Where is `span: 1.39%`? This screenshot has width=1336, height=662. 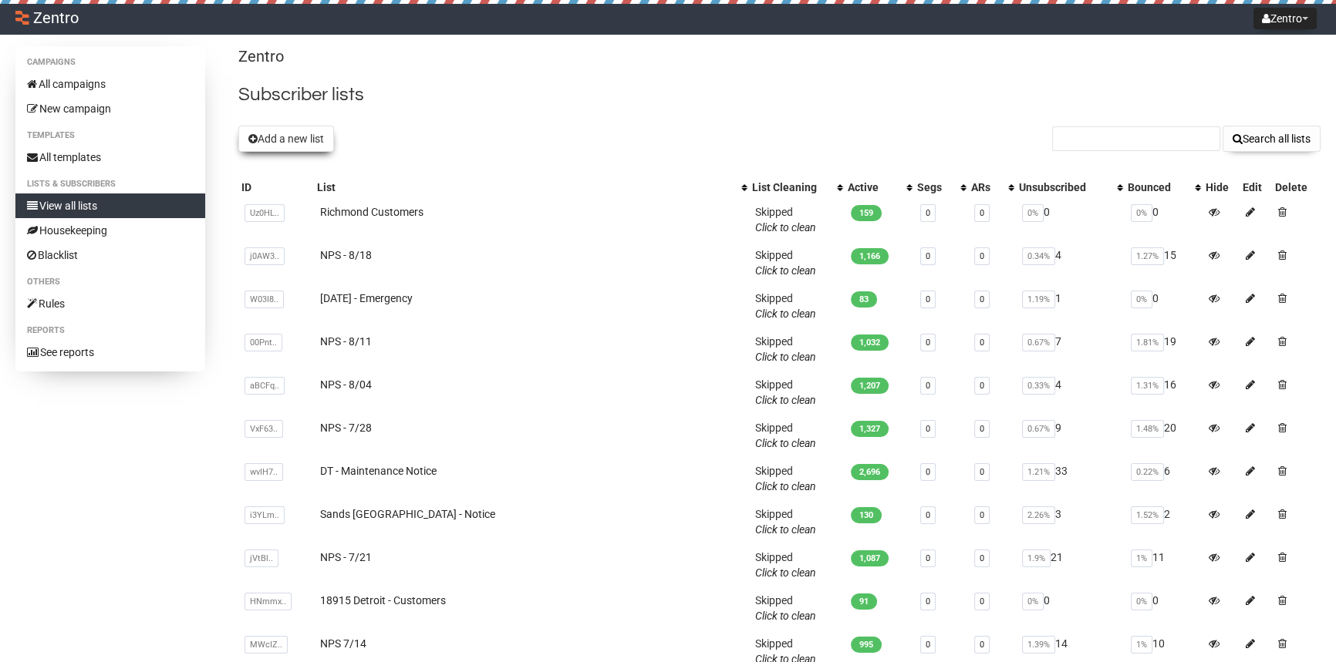 span: 1.39% is located at coordinates (1038, 645).